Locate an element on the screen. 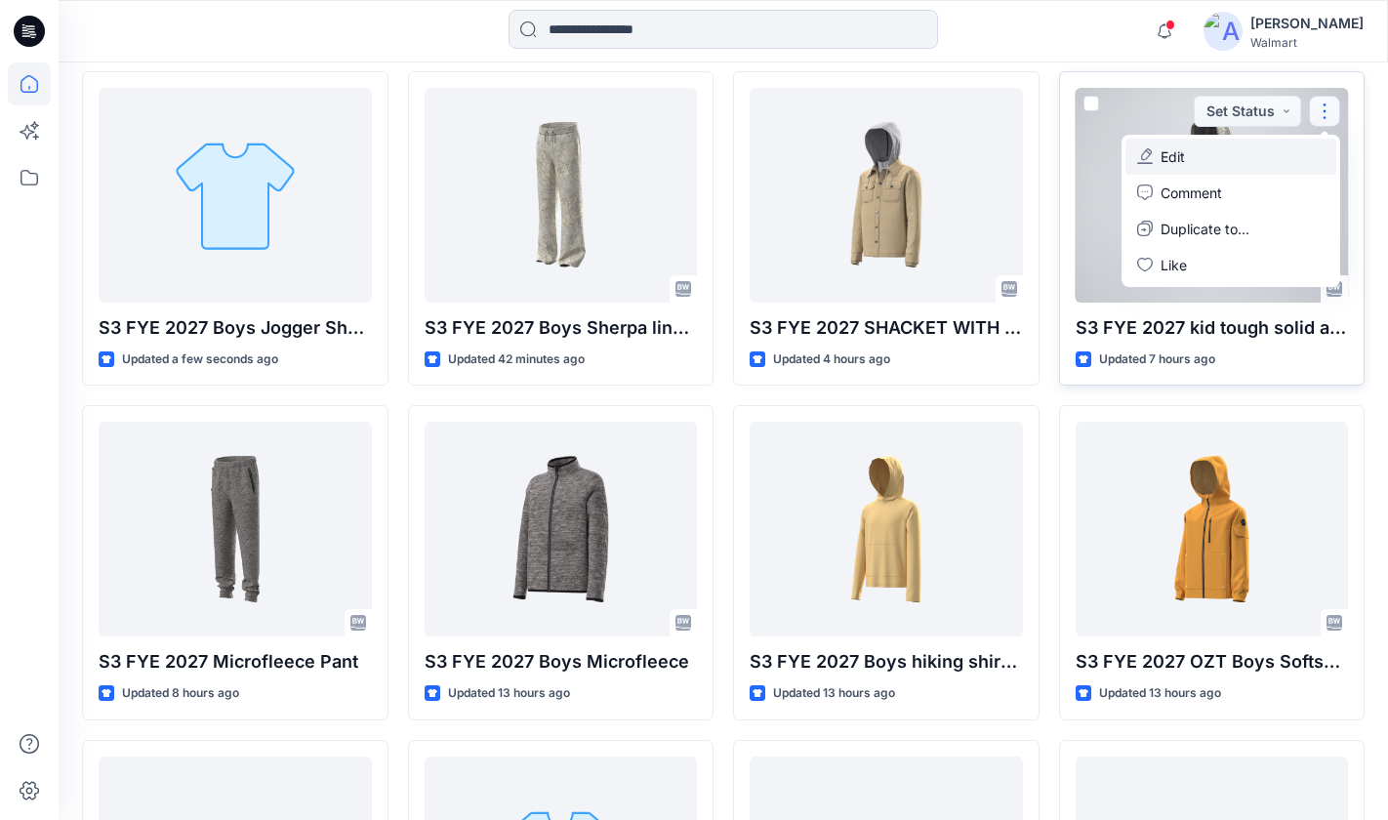 The height and width of the screenshot is (820, 1388). div: Walmart is located at coordinates (1307, 42).